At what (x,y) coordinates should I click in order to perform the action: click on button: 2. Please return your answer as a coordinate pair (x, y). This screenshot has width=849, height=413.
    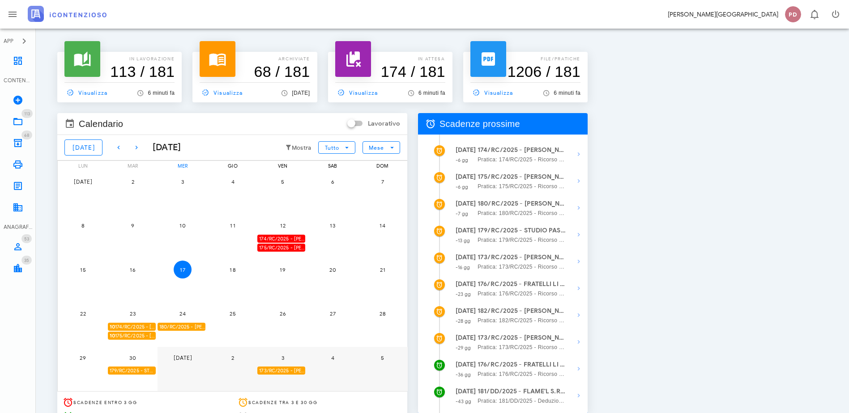
    Looking at the image, I should click on (233, 358).